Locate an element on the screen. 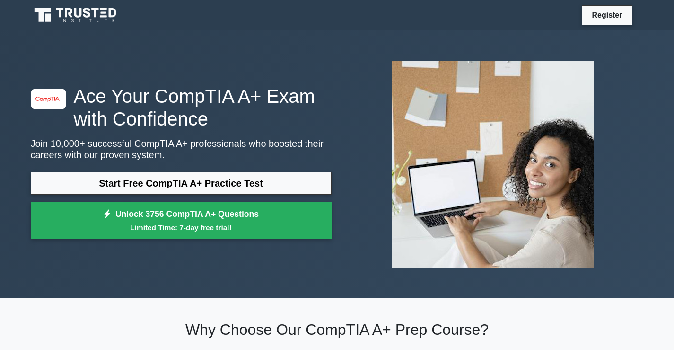 This screenshot has height=350, width=674. h2: Why Choose Our CompTIA A+ Prep Course? is located at coordinates (337, 329).